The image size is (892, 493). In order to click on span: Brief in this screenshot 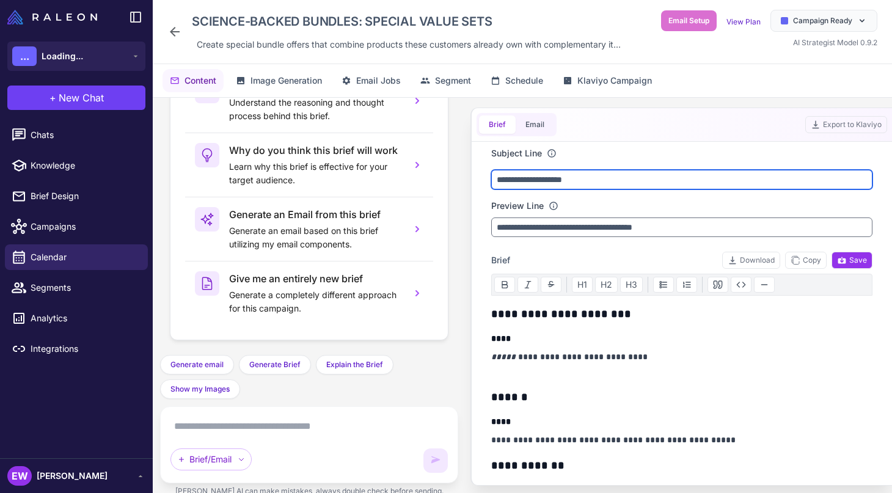, I will do `click(500, 260)`.